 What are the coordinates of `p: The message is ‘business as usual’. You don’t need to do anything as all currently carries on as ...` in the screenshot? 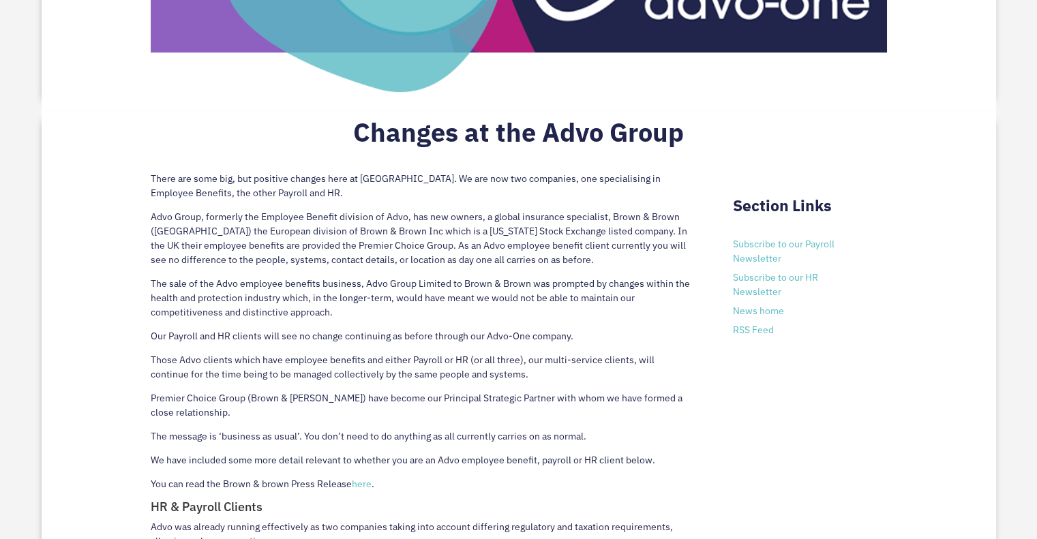 It's located at (421, 441).